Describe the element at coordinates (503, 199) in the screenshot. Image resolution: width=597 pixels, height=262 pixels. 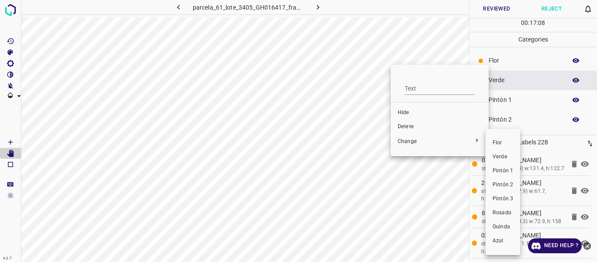
I see `span: Pintón 3` at that location.